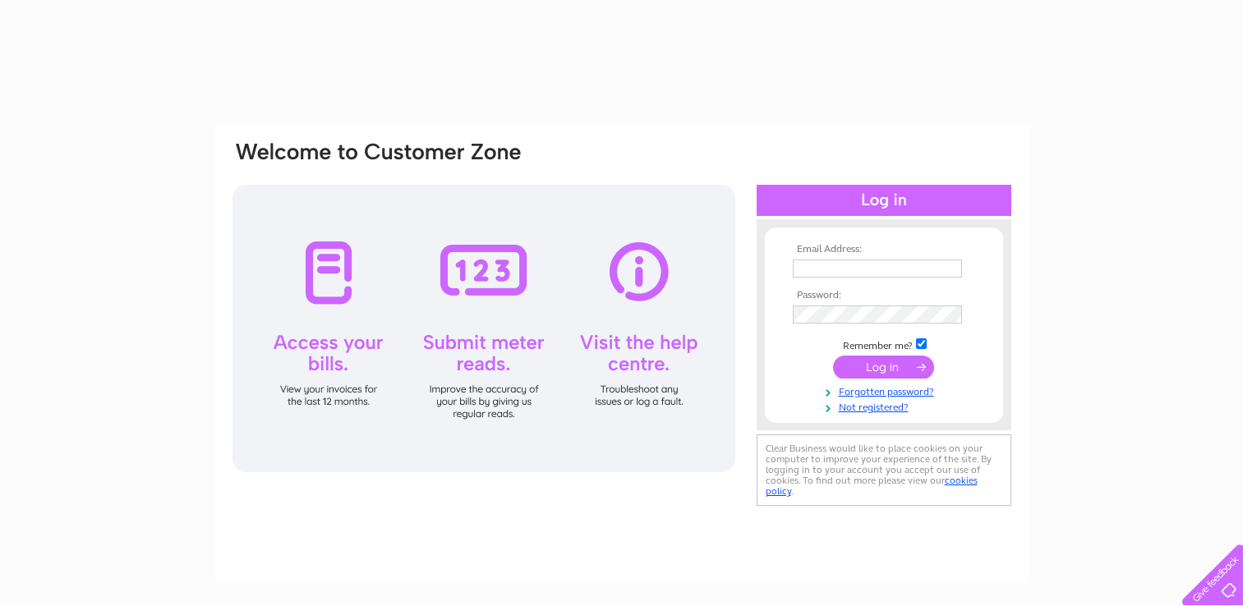 Image resolution: width=1243 pixels, height=606 pixels. Describe the element at coordinates (884, 344) in the screenshot. I see `td: Remember me?` at that location.